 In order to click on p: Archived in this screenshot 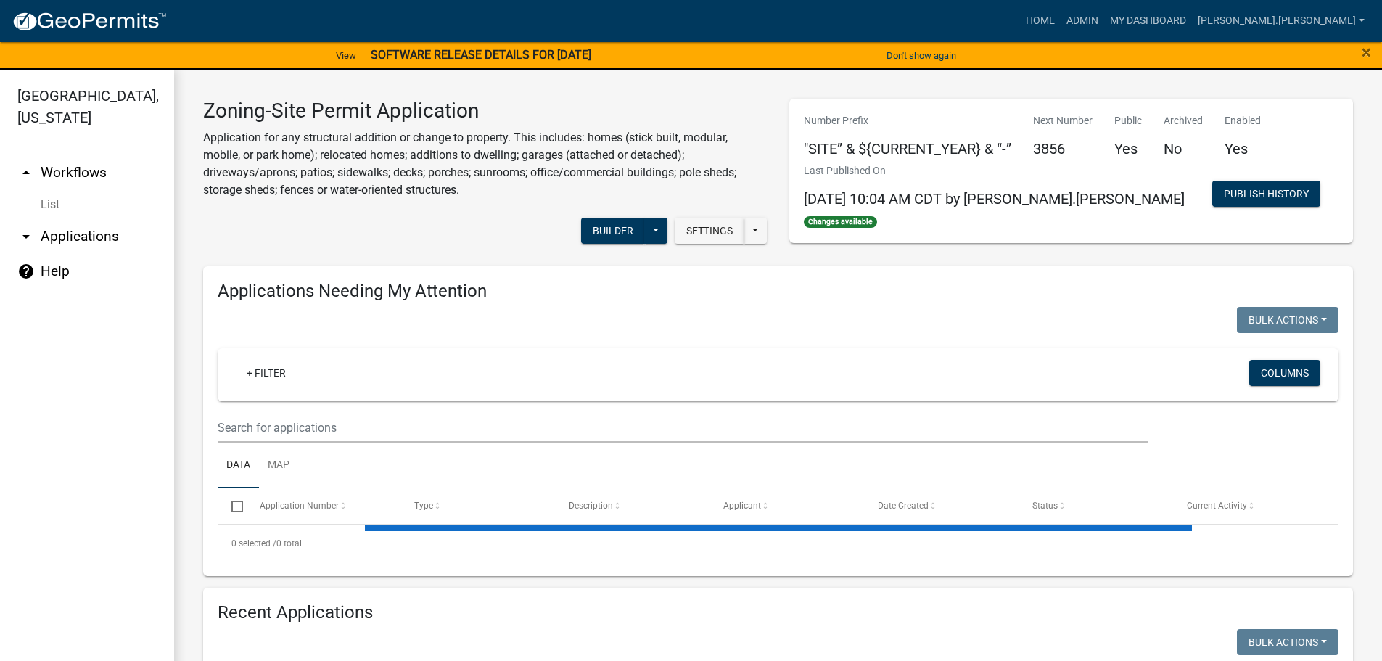, I will do `click(1183, 120)`.